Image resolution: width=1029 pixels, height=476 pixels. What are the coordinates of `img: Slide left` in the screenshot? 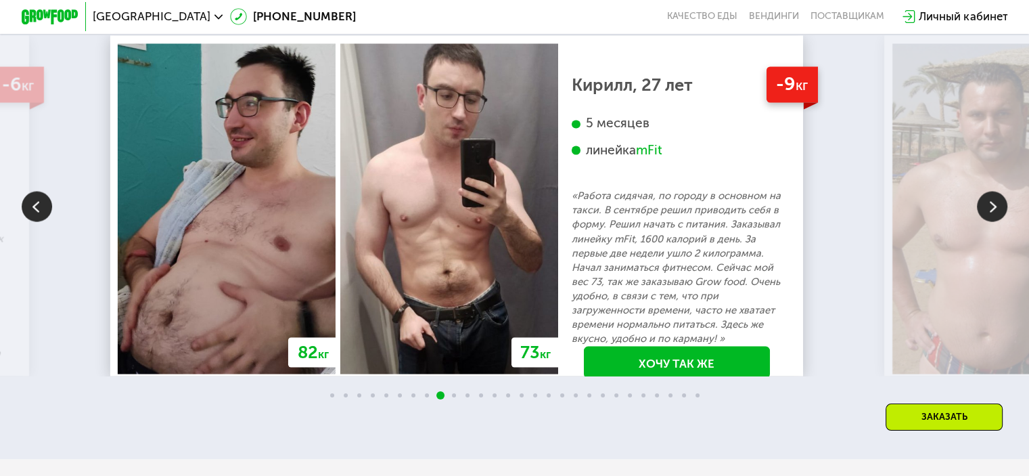 It's located at (37, 206).